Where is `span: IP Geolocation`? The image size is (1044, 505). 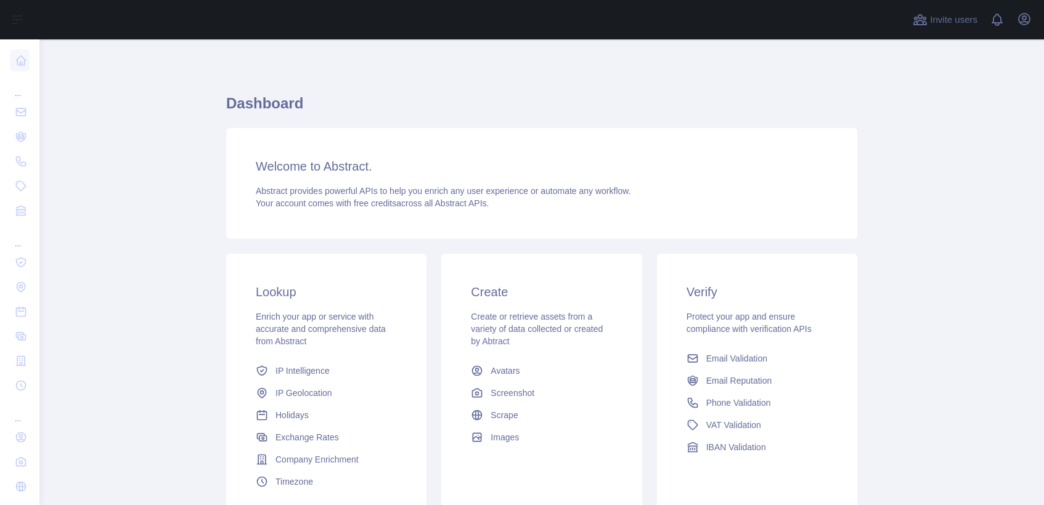 span: IP Geolocation is located at coordinates (304, 393).